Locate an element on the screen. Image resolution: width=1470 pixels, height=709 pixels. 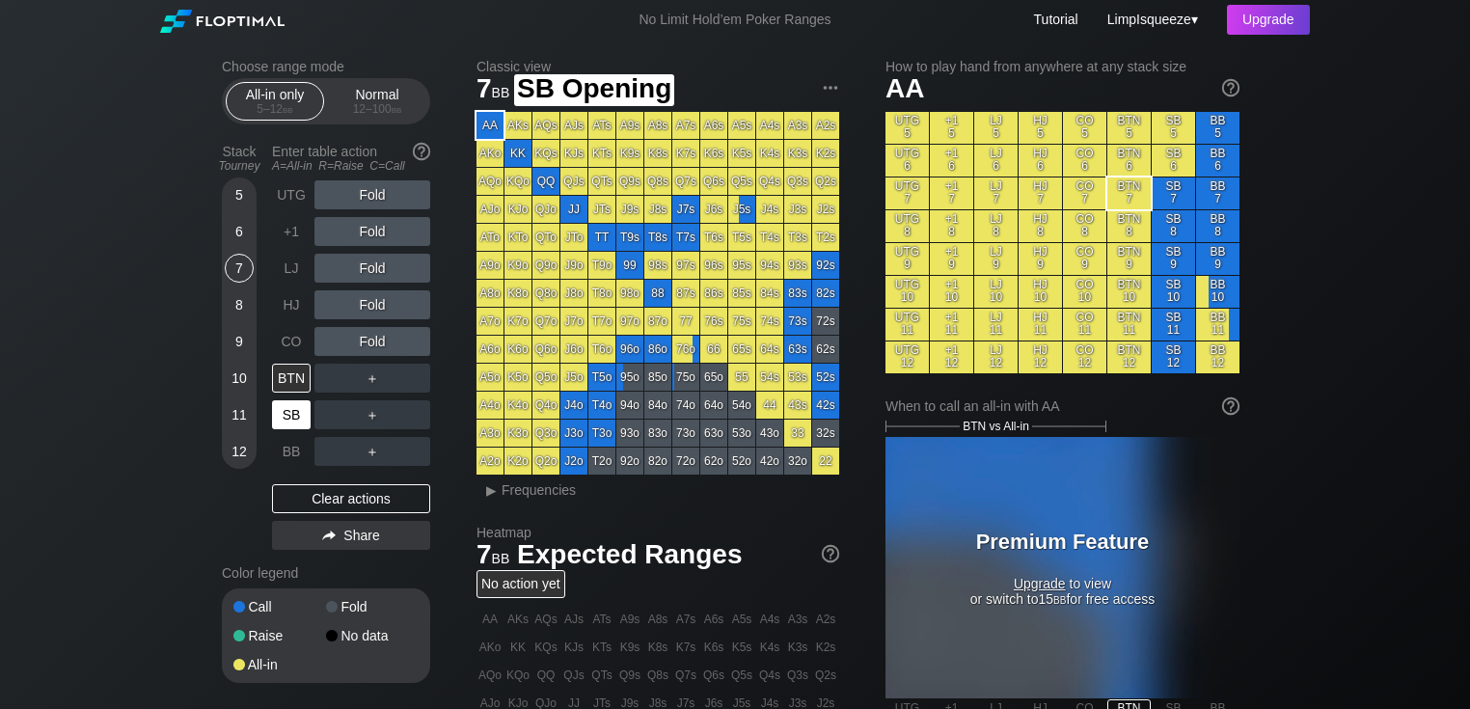
div: BB is located at coordinates (291, 451).